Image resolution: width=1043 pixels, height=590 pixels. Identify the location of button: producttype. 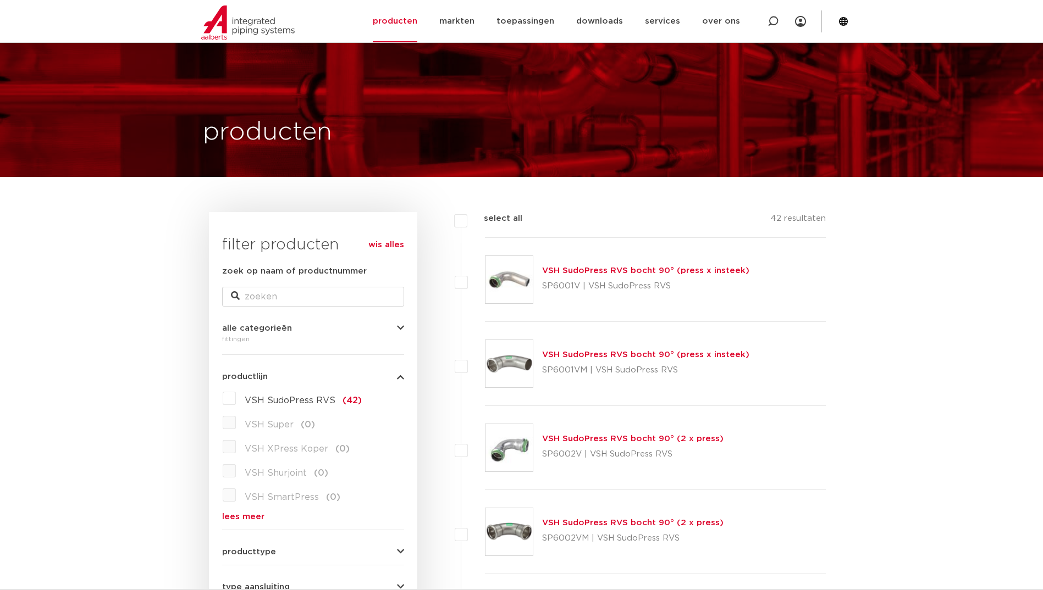
(313, 552).